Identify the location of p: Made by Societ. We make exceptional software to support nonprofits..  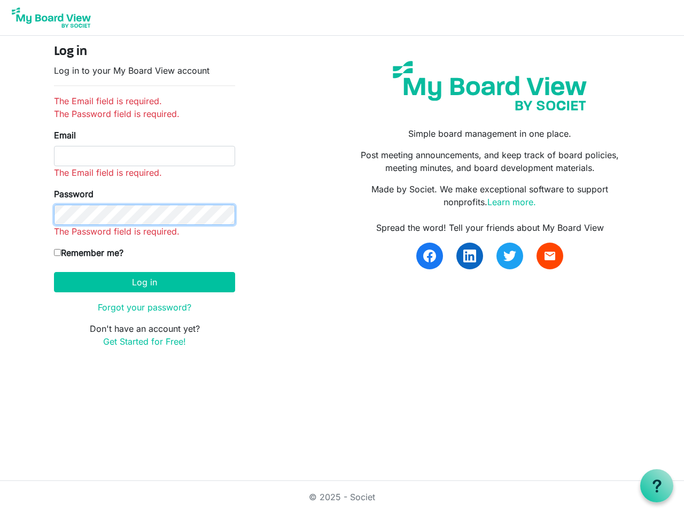
(490, 196).